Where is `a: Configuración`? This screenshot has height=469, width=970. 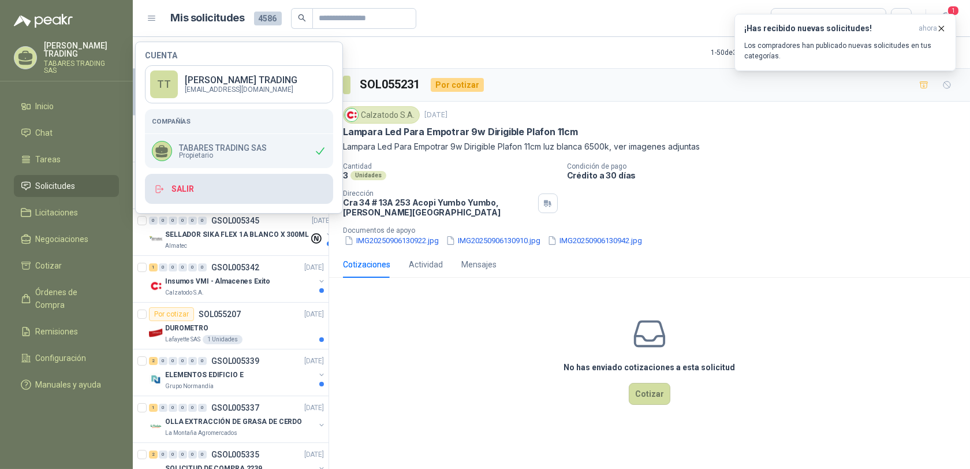 a: Configuración is located at coordinates (66, 358).